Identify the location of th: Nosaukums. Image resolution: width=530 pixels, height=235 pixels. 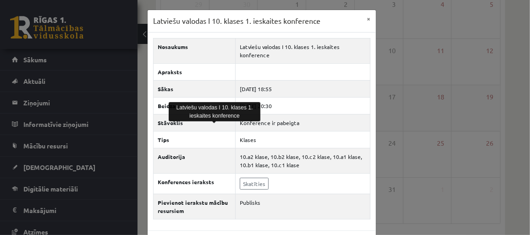
(194, 50).